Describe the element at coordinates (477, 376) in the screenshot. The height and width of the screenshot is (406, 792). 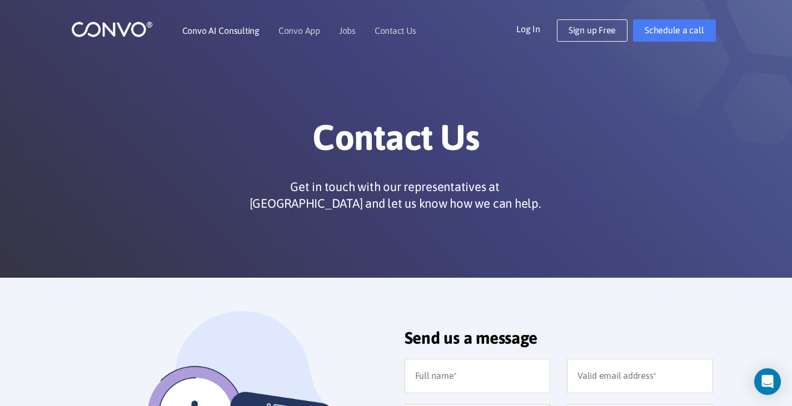
I see `input: Full name*` at that location.